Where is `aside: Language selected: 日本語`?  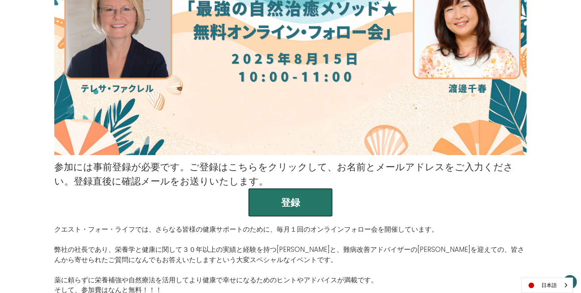
aside: Language selected: 日本語 is located at coordinates (546, 285).